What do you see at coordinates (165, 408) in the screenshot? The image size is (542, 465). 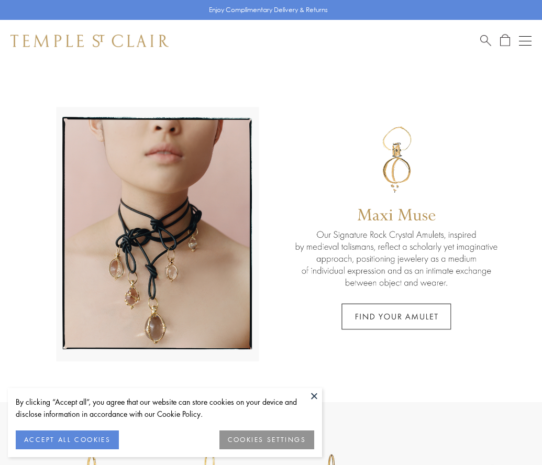 I see `div: By clicking “Accept all”, you agree that our website can store cookies on your device and disclos...` at bounding box center [165, 408].